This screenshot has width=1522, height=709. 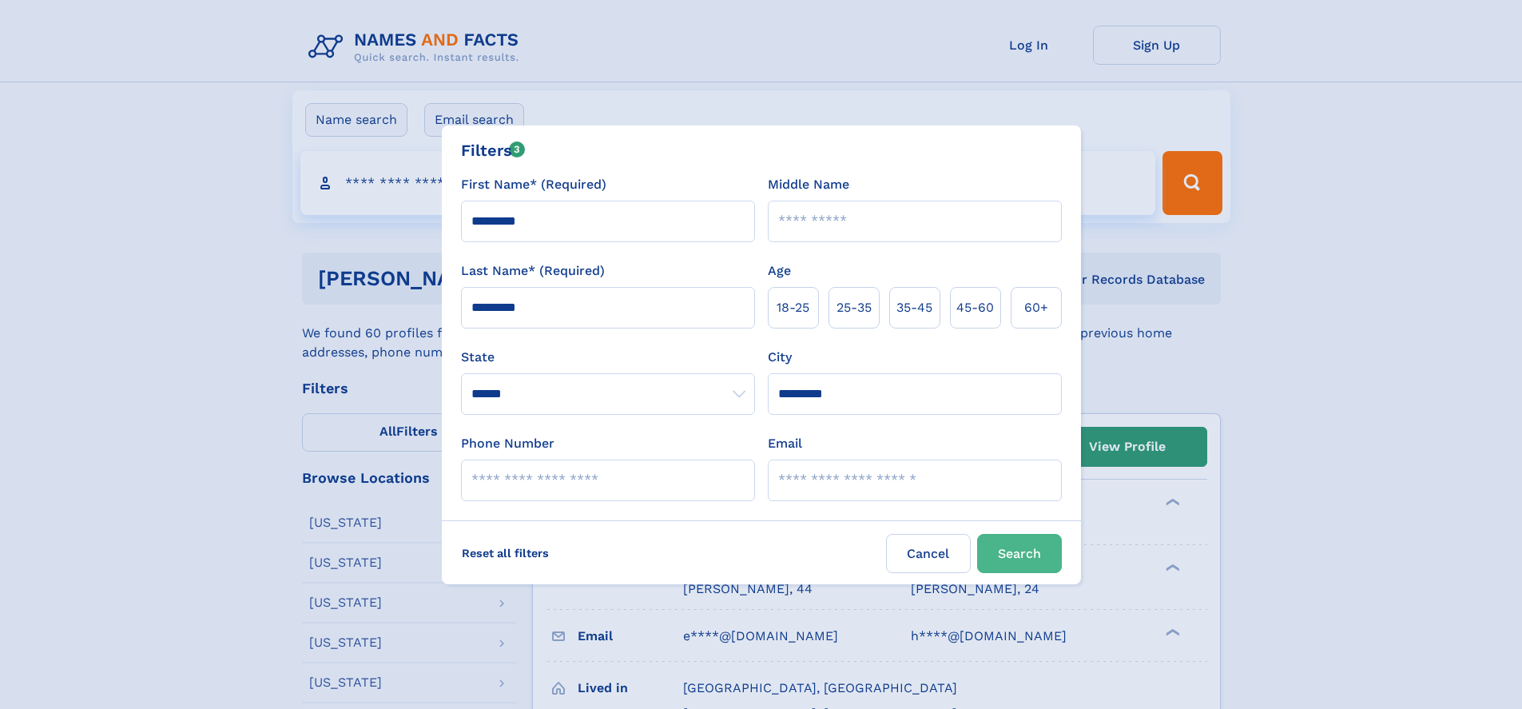 What do you see at coordinates (1020, 553) in the screenshot?
I see `button: Search` at bounding box center [1020, 553].